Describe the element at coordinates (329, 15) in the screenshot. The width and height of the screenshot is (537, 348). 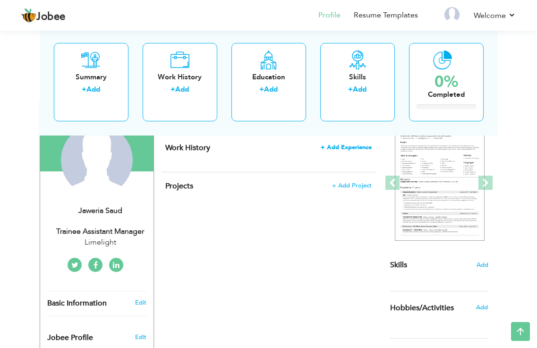
I see `a: Profile` at that location.